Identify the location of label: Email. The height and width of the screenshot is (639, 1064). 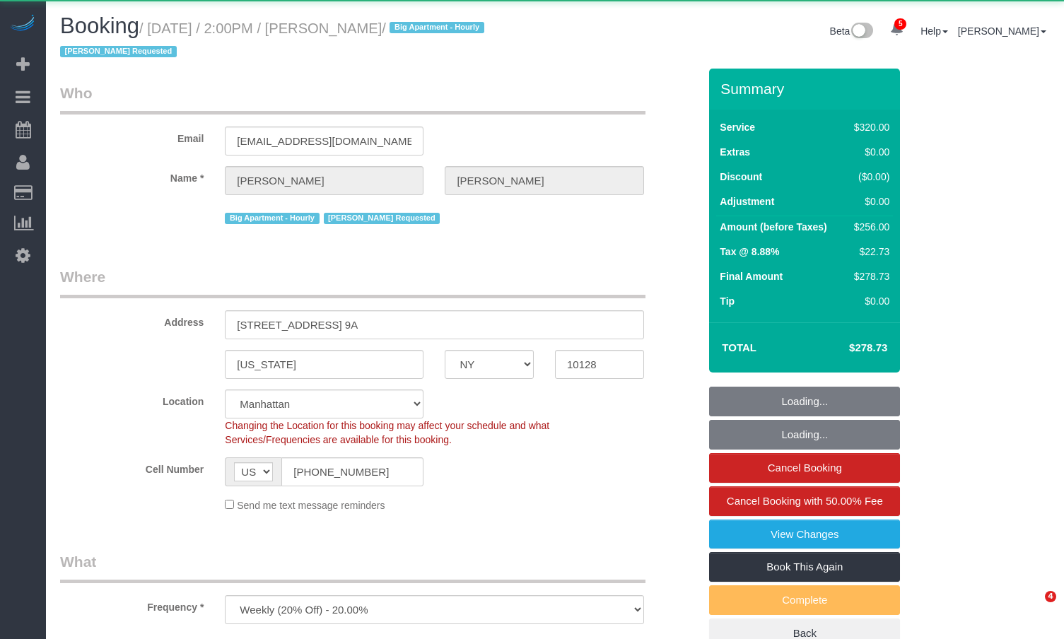
(132, 136).